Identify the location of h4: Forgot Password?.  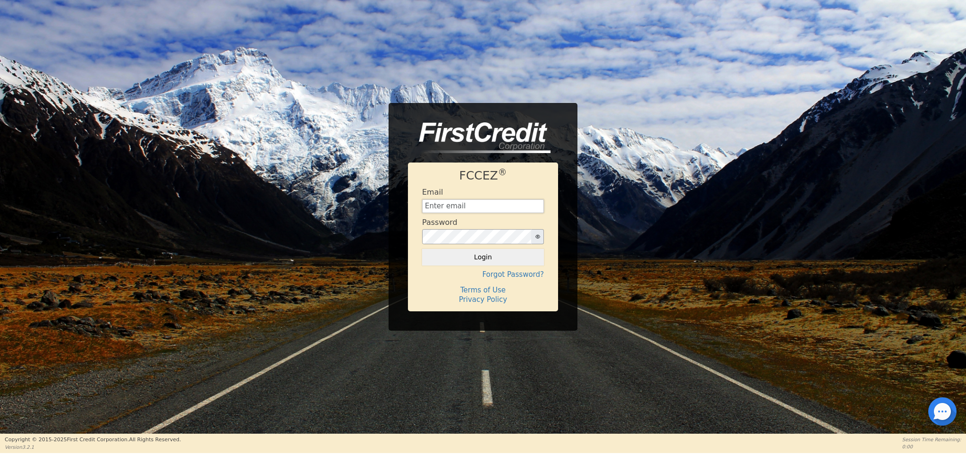
(483, 274).